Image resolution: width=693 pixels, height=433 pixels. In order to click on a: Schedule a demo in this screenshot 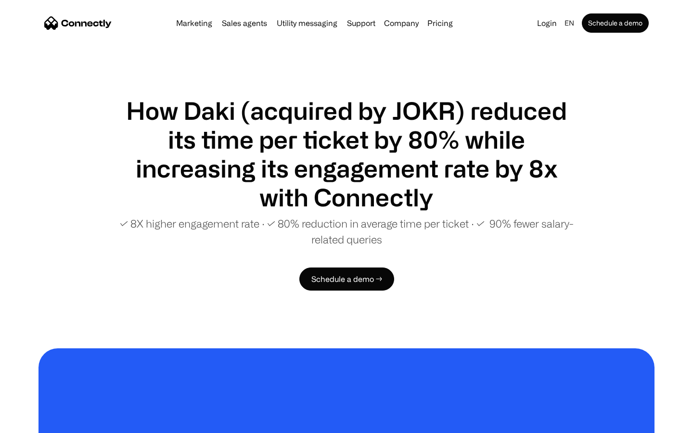, I will do `click(615, 23)`.